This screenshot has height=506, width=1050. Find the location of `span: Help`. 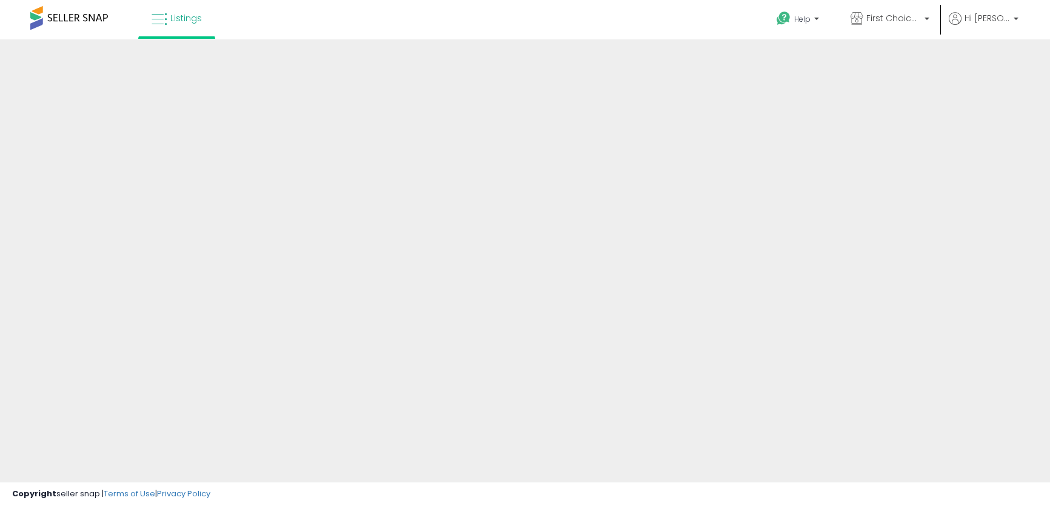

span: Help is located at coordinates (802, 19).